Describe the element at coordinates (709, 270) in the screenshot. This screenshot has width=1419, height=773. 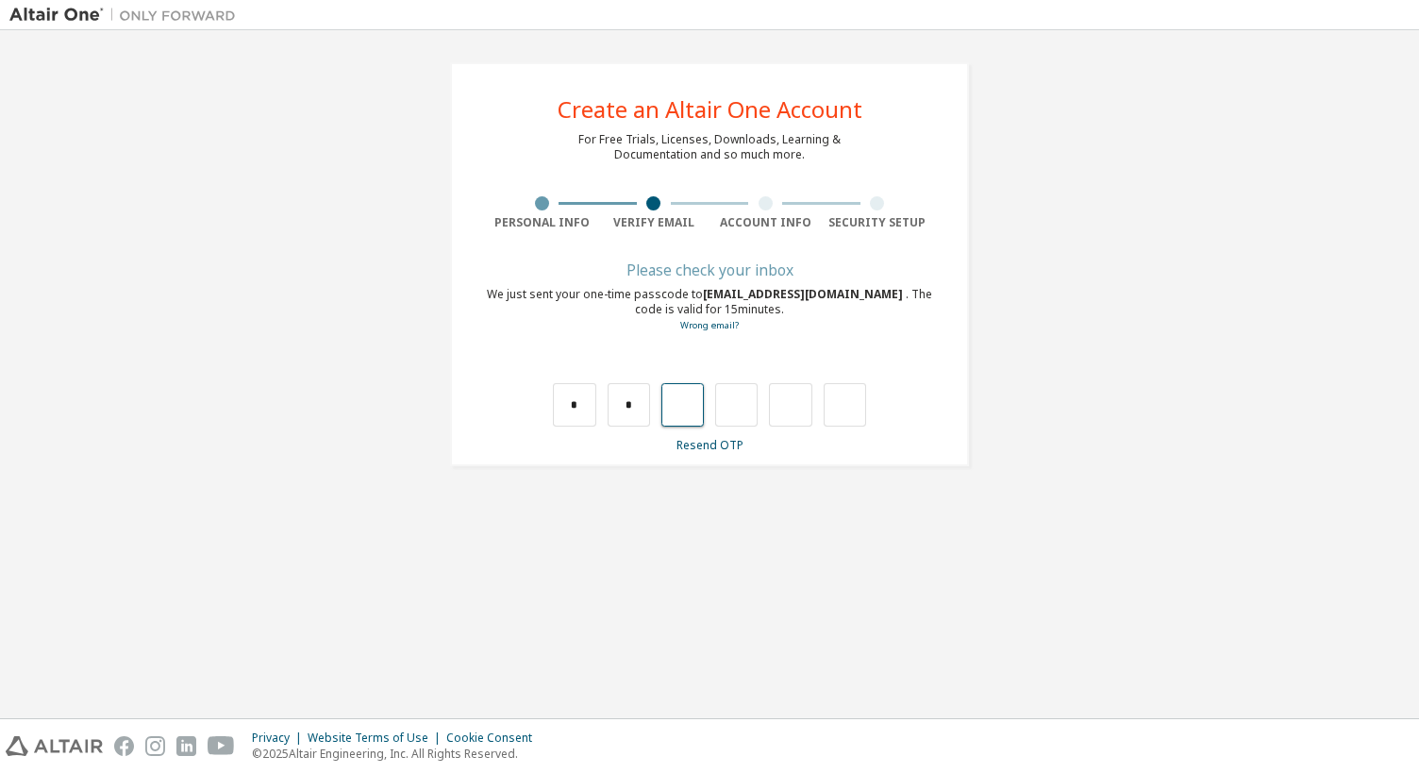
I see `div: Please check your inbox` at that location.